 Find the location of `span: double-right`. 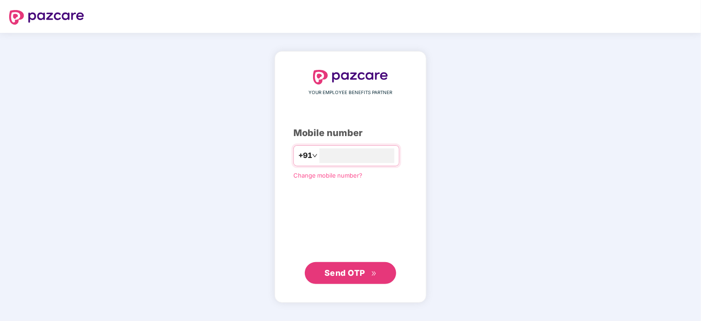

span: double-right is located at coordinates (374, 274).